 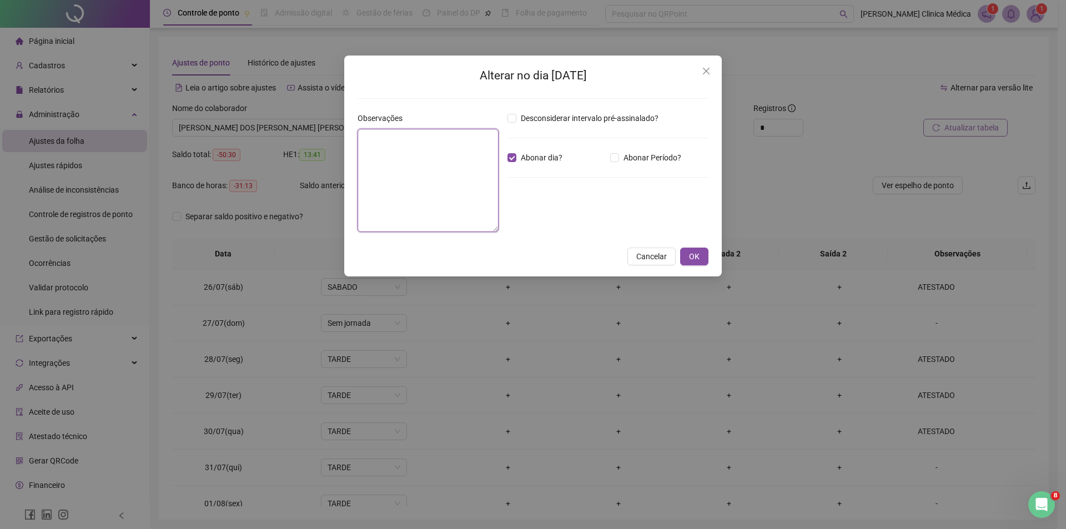 I want to click on span: Cancelar, so click(x=651, y=256).